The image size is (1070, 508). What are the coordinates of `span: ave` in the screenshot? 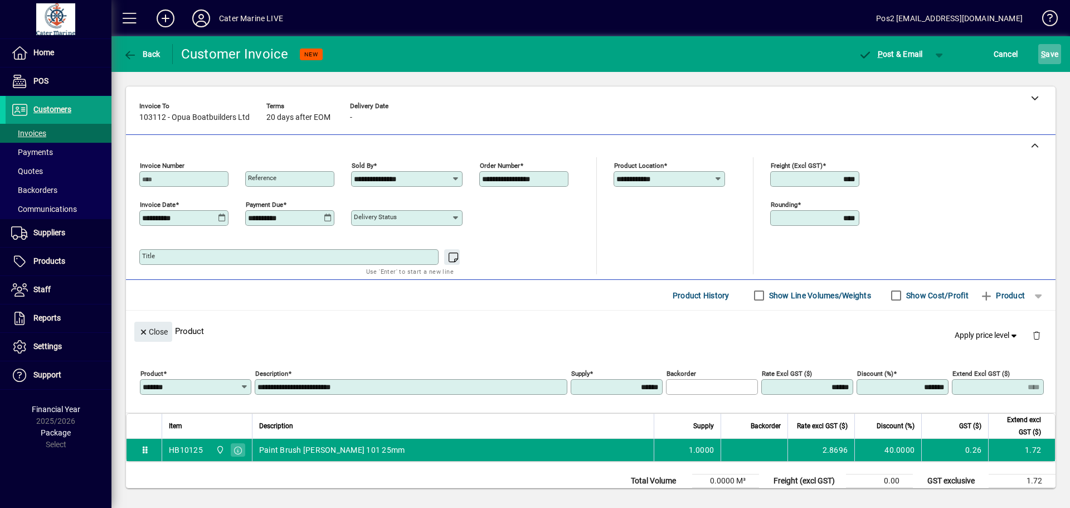 It's located at (1049, 54).